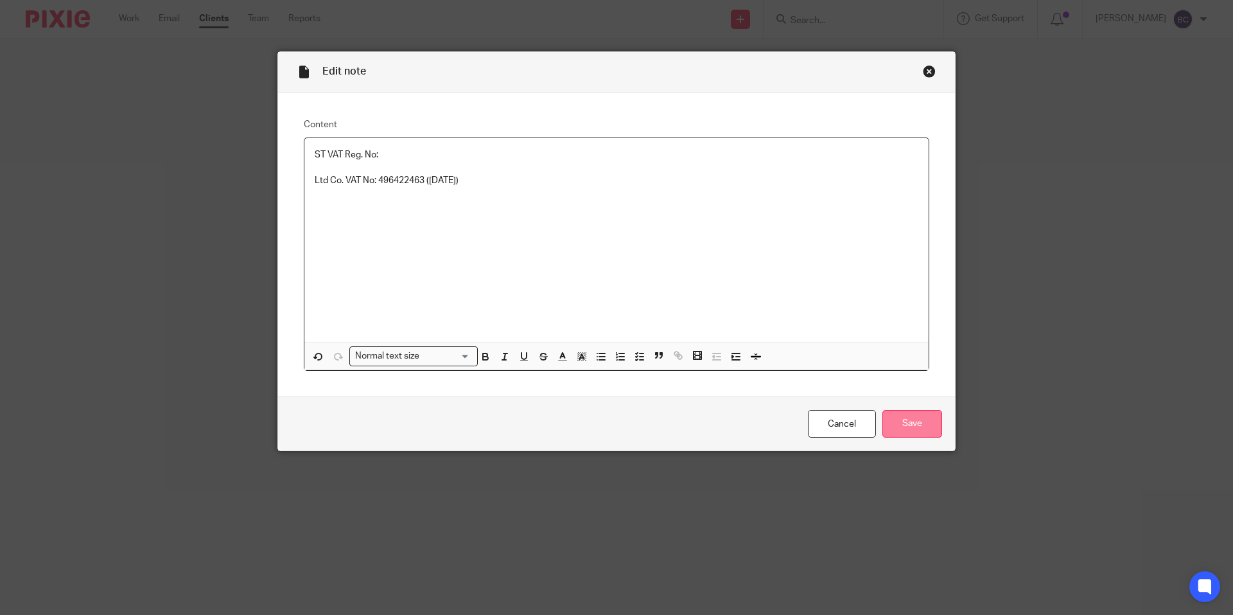 The width and height of the screenshot is (1233, 615). I want to click on span: Normal text size, so click(387, 356).